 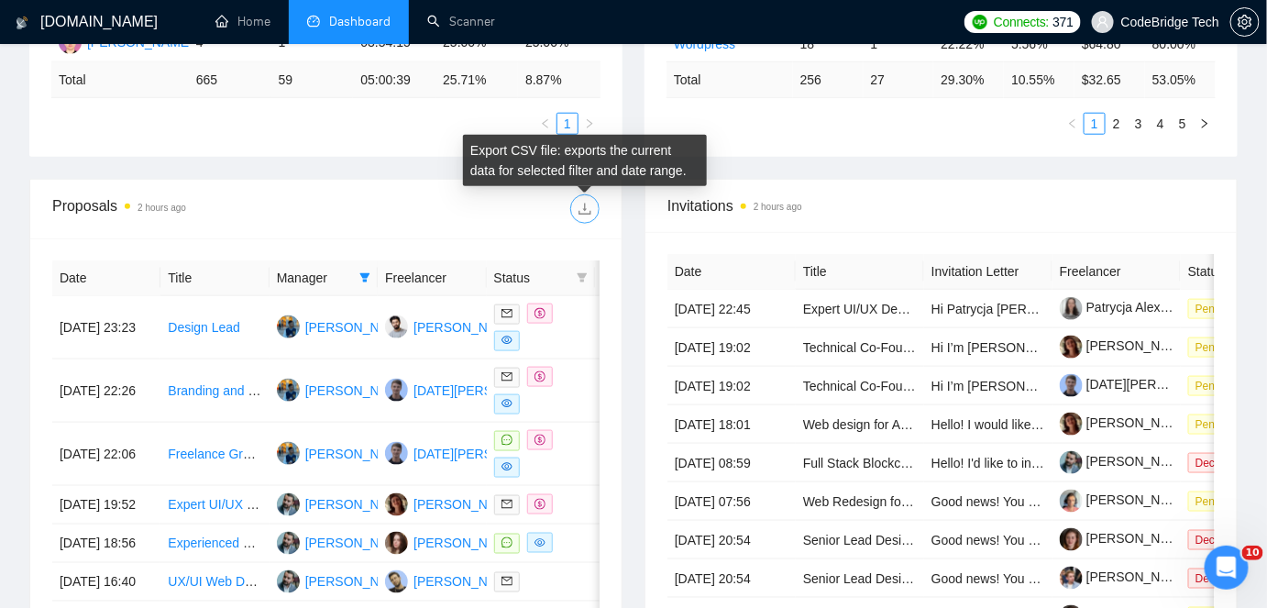 What do you see at coordinates (22, 23) in the screenshot?
I see `img: logo` at bounding box center [22, 23].